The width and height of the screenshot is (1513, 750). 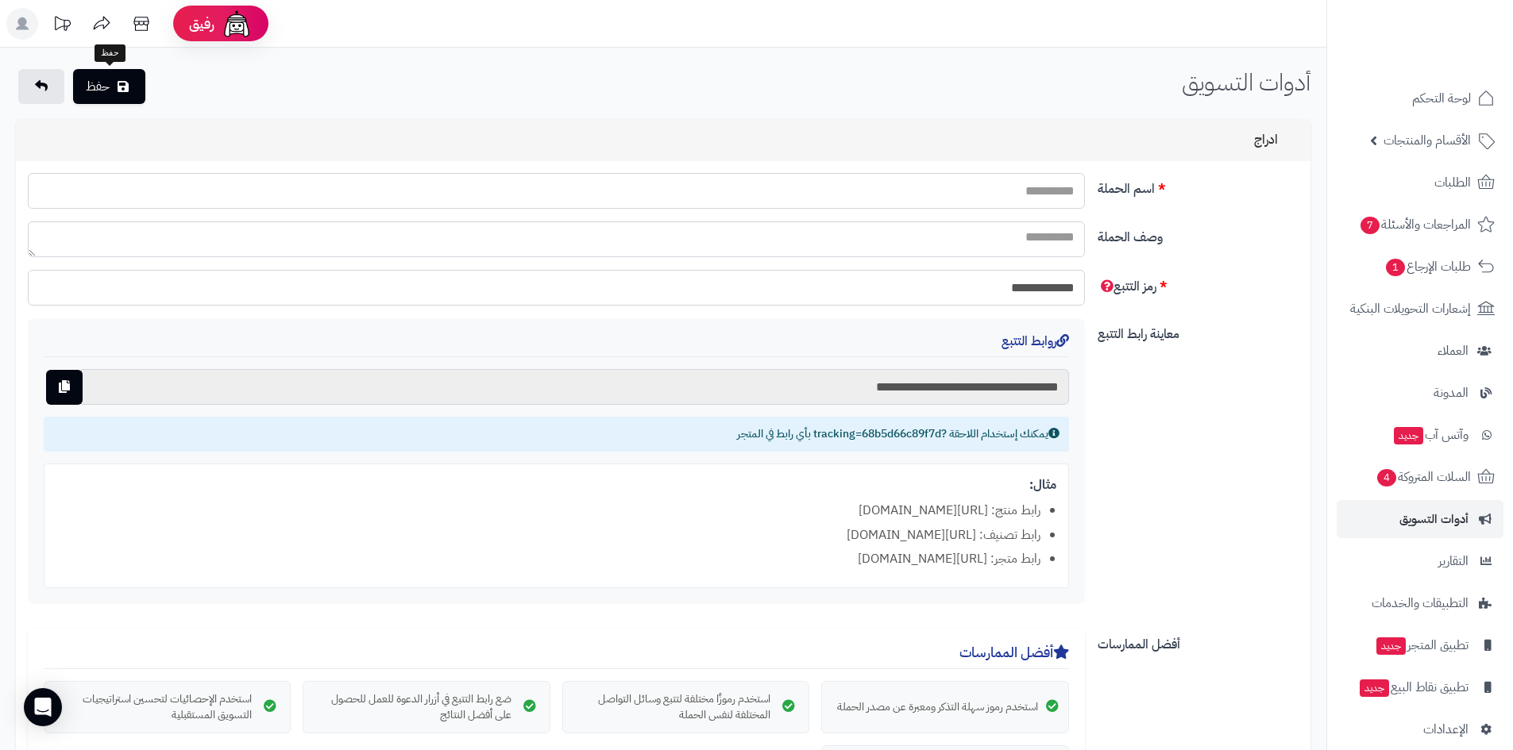 What do you see at coordinates (1420, 309) in the screenshot?
I see `a: إشعارات التحويلات البنكية` at bounding box center [1420, 309].